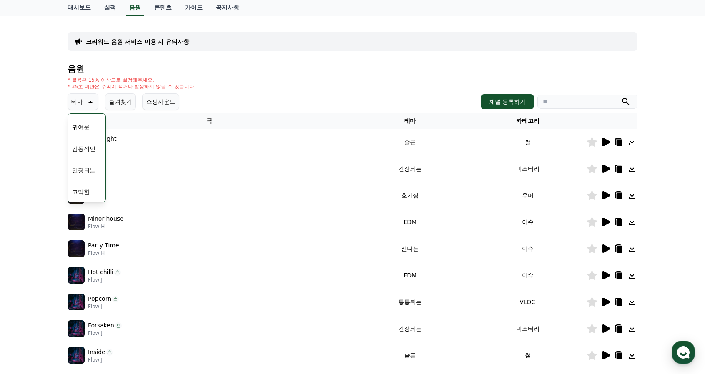 Image resolution: width=705 pixels, height=374 pixels. I want to click on p: Hot chilli, so click(100, 272).